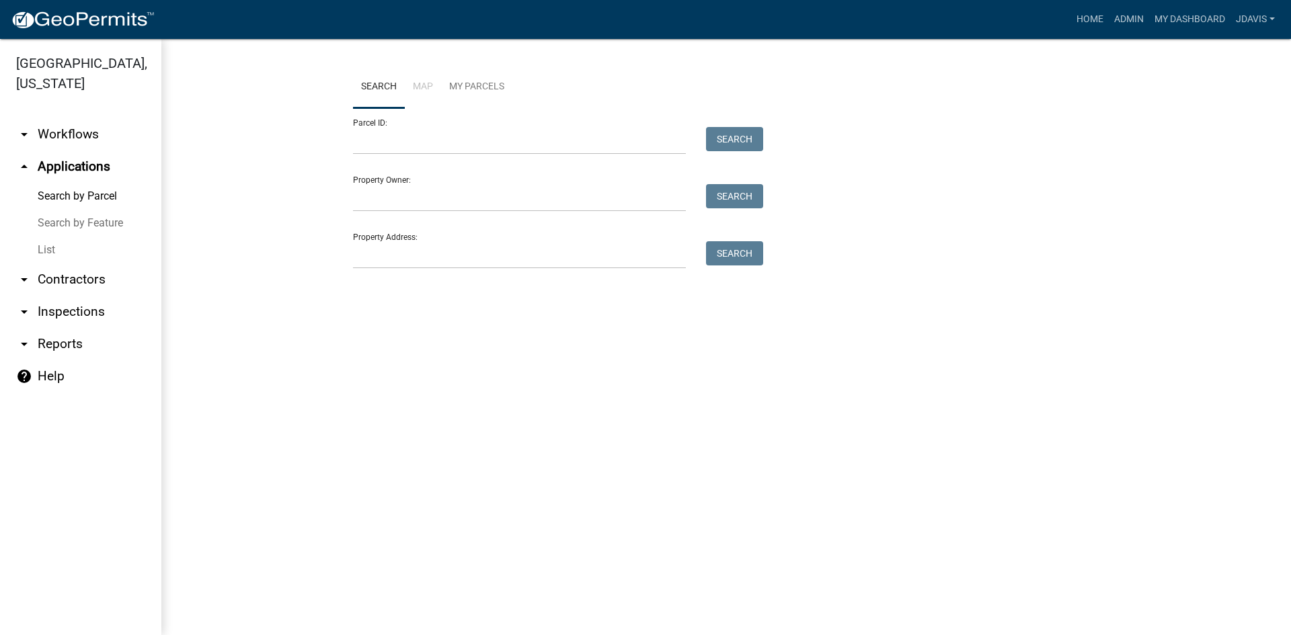 Image resolution: width=1291 pixels, height=635 pixels. What do you see at coordinates (24, 167) in the screenshot?
I see `i: arrow_drop_up` at bounding box center [24, 167].